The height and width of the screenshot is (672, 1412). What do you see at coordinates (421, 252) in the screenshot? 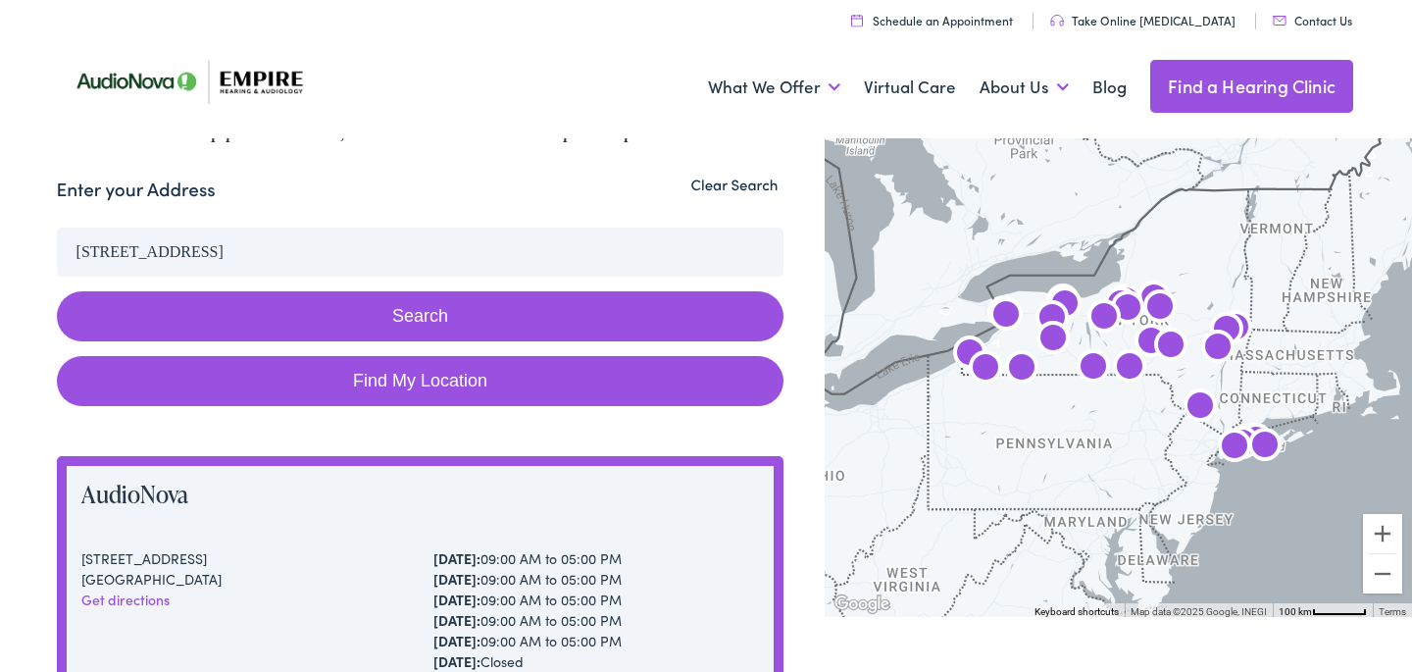
I see `input: Enter your address or zip code` at bounding box center [421, 252].